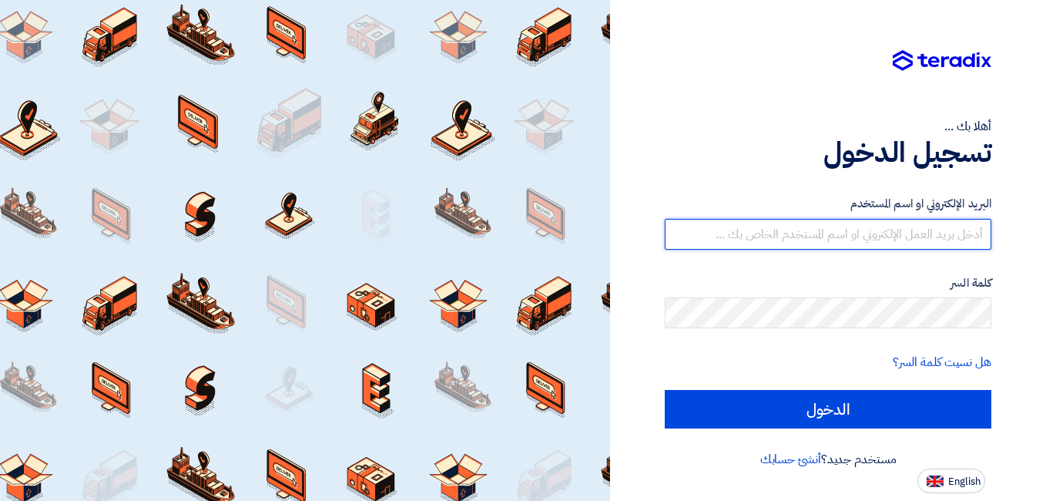 The height and width of the screenshot is (501, 1046). What do you see at coordinates (828, 409) in the screenshot?
I see `input: الدخول` at bounding box center [828, 409].